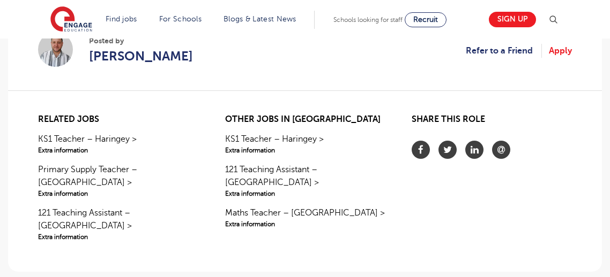  What do you see at coordinates (503, 51) in the screenshot?
I see `a: Refer to a Friend` at bounding box center [503, 51].